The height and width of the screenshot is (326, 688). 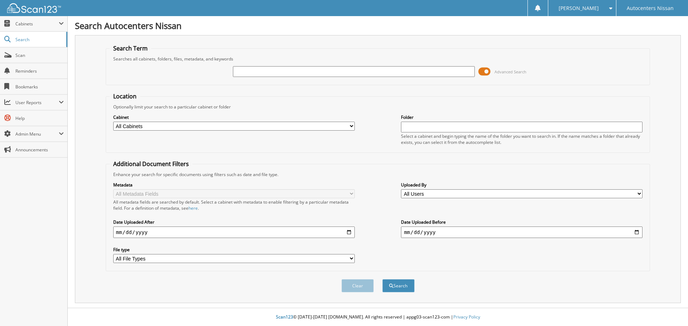 What do you see at coordinates (37, 134) in the screenshot?
I see `span: Admin Menu` at bounding box center [37, 134].